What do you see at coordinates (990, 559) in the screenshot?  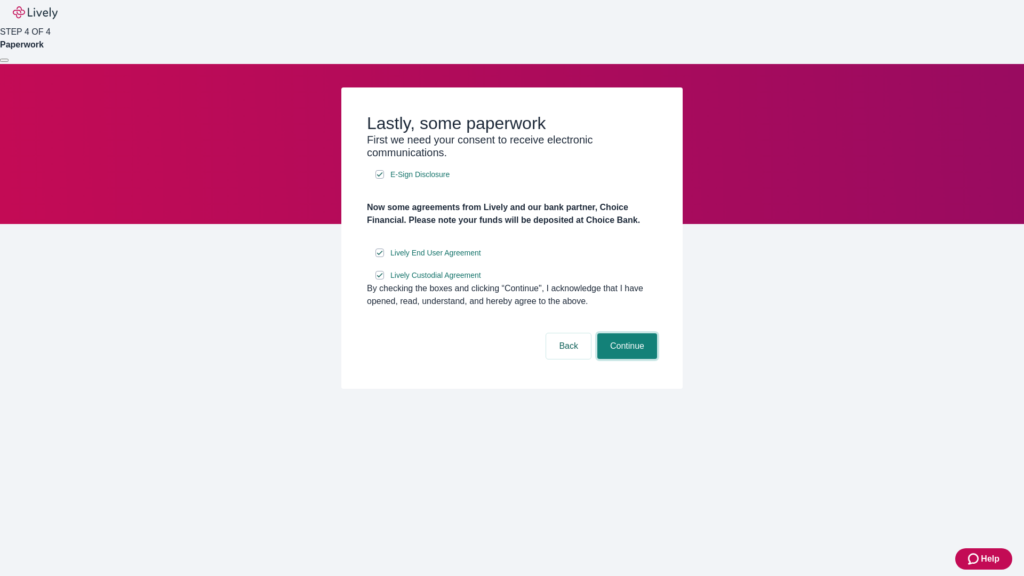 I see `span: Help` at bounding box center [990, 559].